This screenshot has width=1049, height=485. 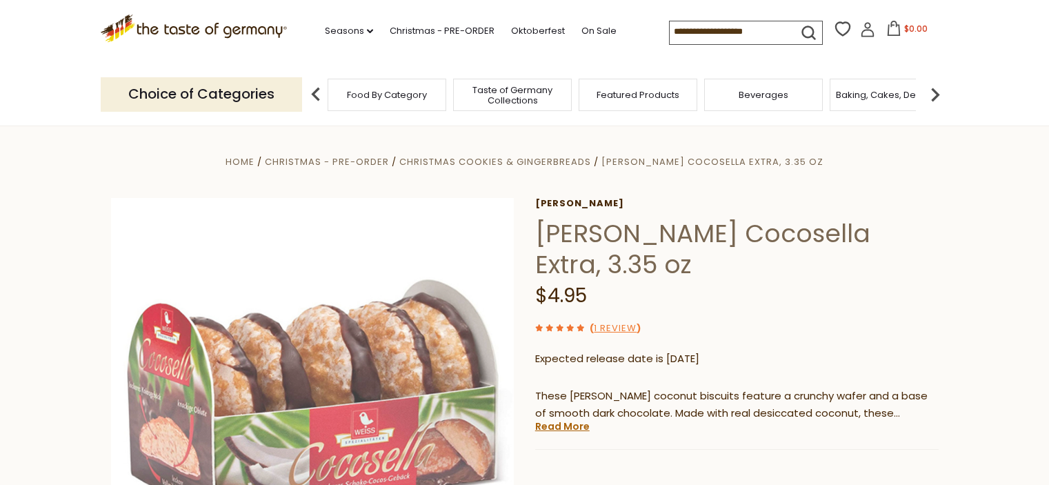 I want to click on span: Baking, Cakes, Desserts, so click(x=889, y=95).